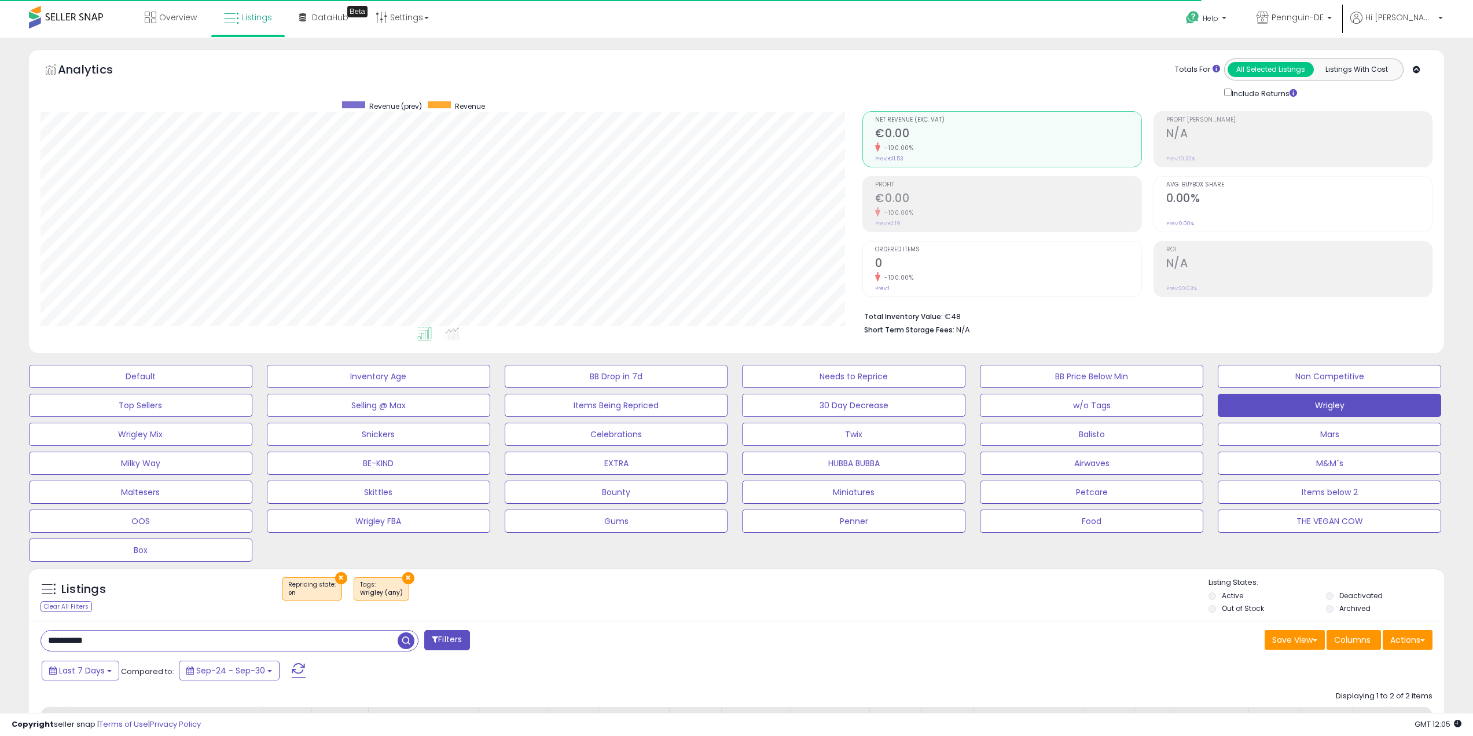 The image size is (1473, 736). I want to click on div: Total Rev., so click(1110, 724).